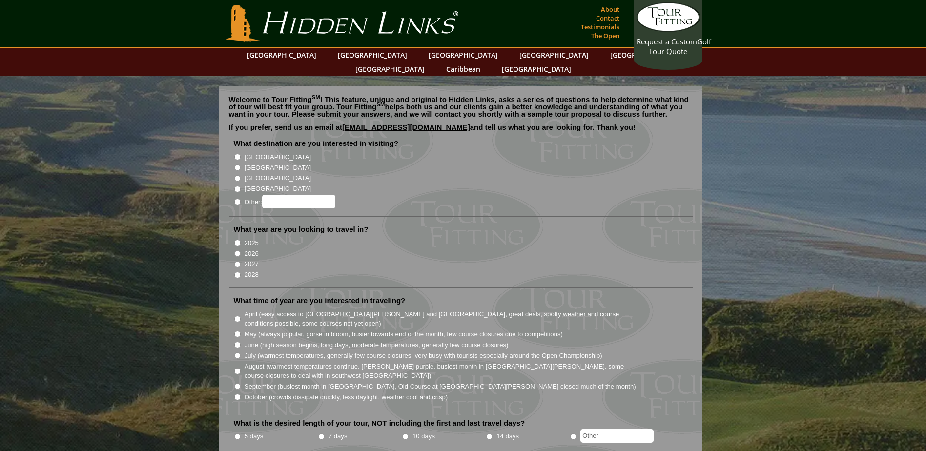  What do you see at coordinates (404, 334) in the screenshot?
I see `label: May (always popular, gorse in bloom, busier towards end of the month, few course closures due to ...` at bounding box center [404, 334].